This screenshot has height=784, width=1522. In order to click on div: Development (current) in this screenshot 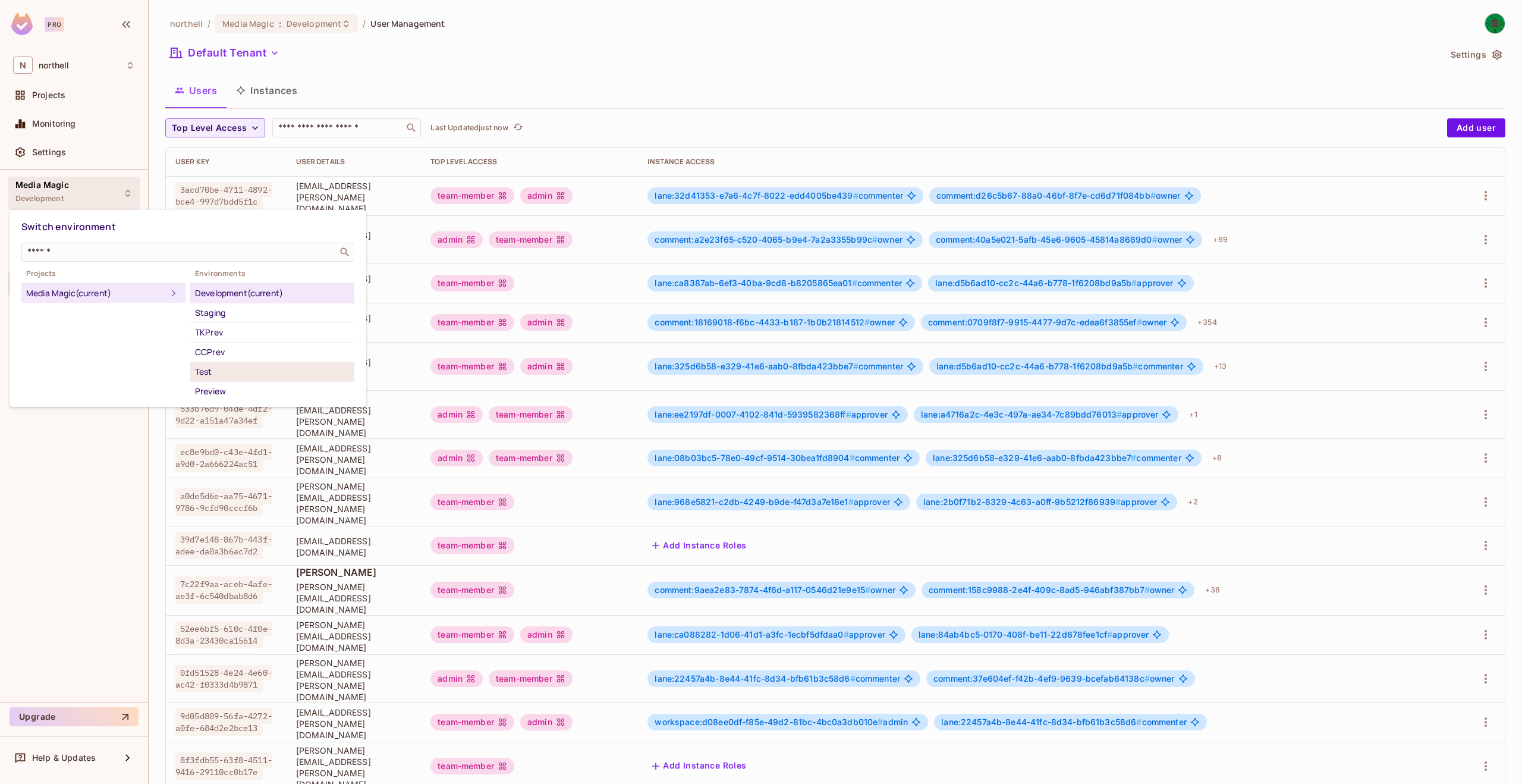, I will do `click(272, 293)`.